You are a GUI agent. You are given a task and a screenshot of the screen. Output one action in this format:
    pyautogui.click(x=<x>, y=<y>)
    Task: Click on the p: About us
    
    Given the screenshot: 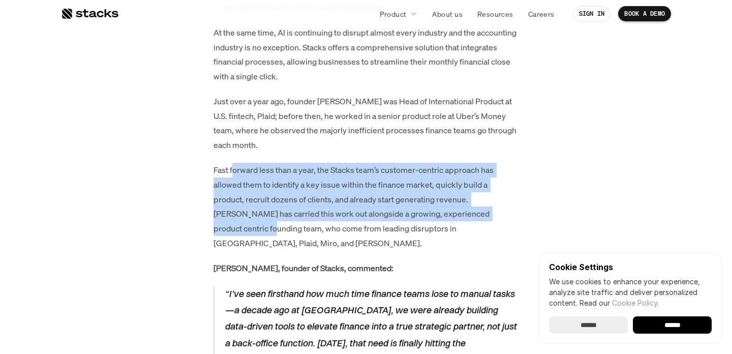 What is the action you would take?
    pyautogui.click(x=448, y=14)
    